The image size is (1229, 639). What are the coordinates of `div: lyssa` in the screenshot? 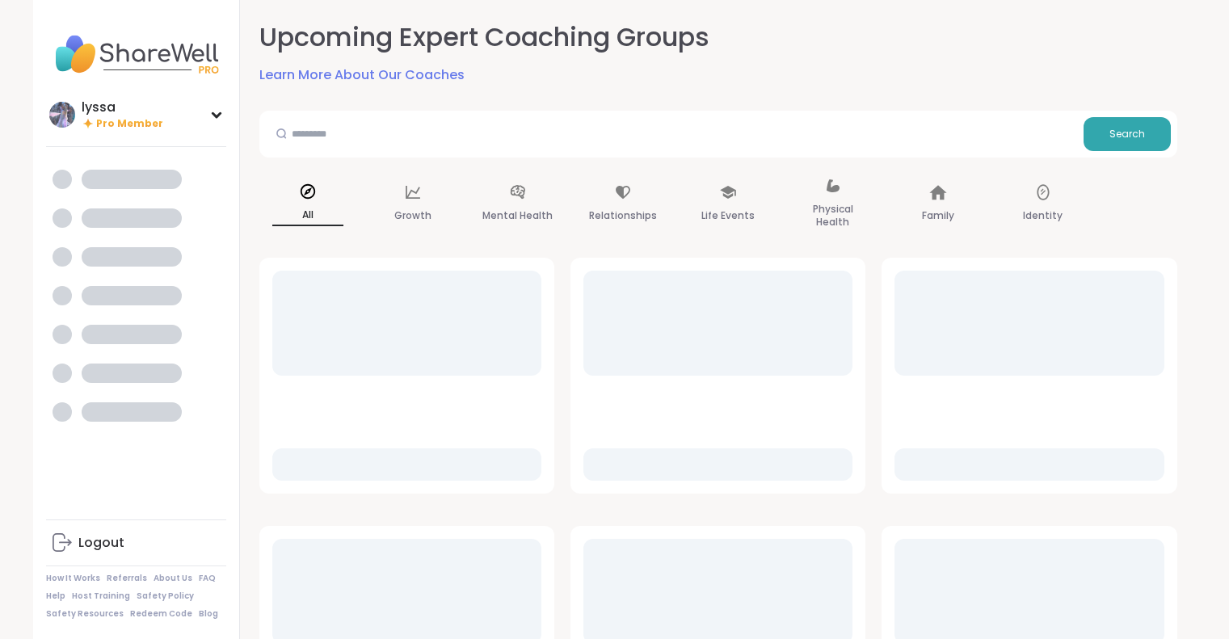 It's located at (122, 107).